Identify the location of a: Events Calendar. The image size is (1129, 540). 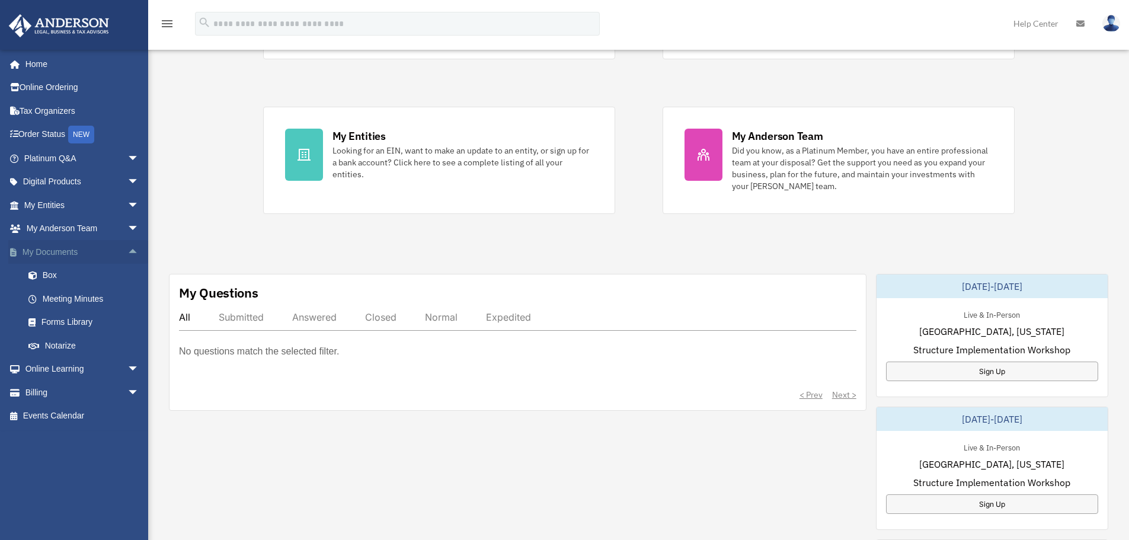
(82, 416).